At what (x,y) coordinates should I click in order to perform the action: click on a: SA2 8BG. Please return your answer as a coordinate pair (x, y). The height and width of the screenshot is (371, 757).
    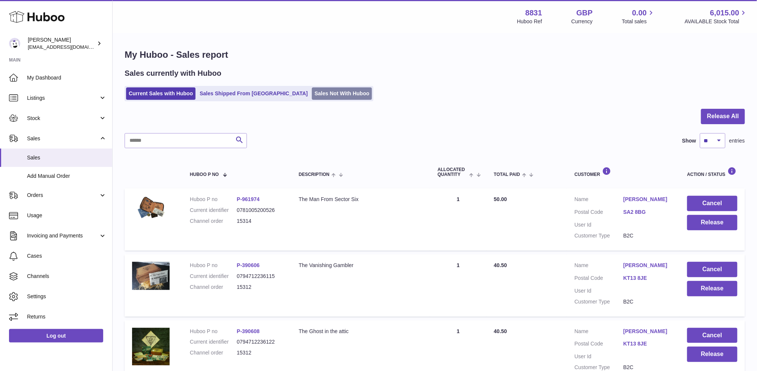
    Looking at the image, I should click on (648, 212).